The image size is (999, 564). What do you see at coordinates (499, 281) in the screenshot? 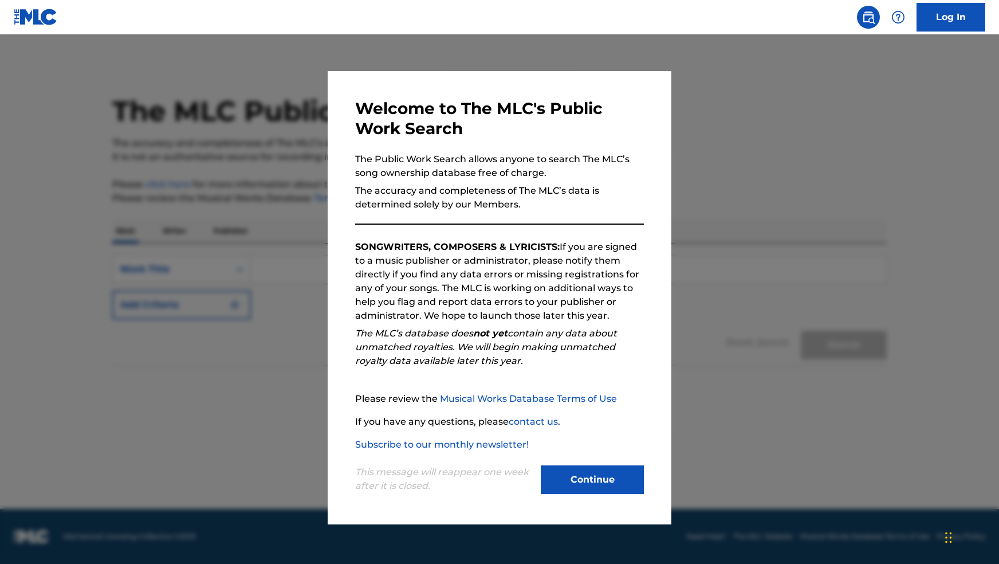
I see `p: If you are signed to a music publisher or administrator, please notify them directly if you find ...` at bounding box center [499, 281].